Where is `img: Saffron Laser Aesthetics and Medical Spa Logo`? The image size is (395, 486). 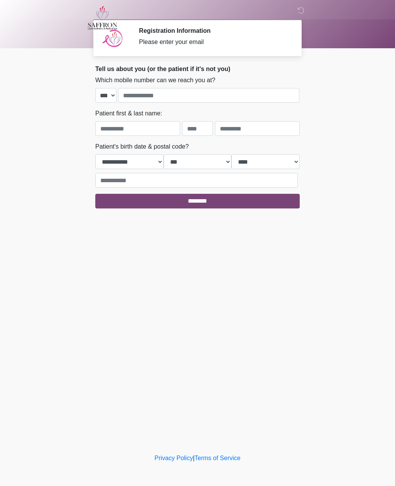
img: Saffron Laser Aesthetics and Medical Spa Logo is located at coordinates (103, 18).